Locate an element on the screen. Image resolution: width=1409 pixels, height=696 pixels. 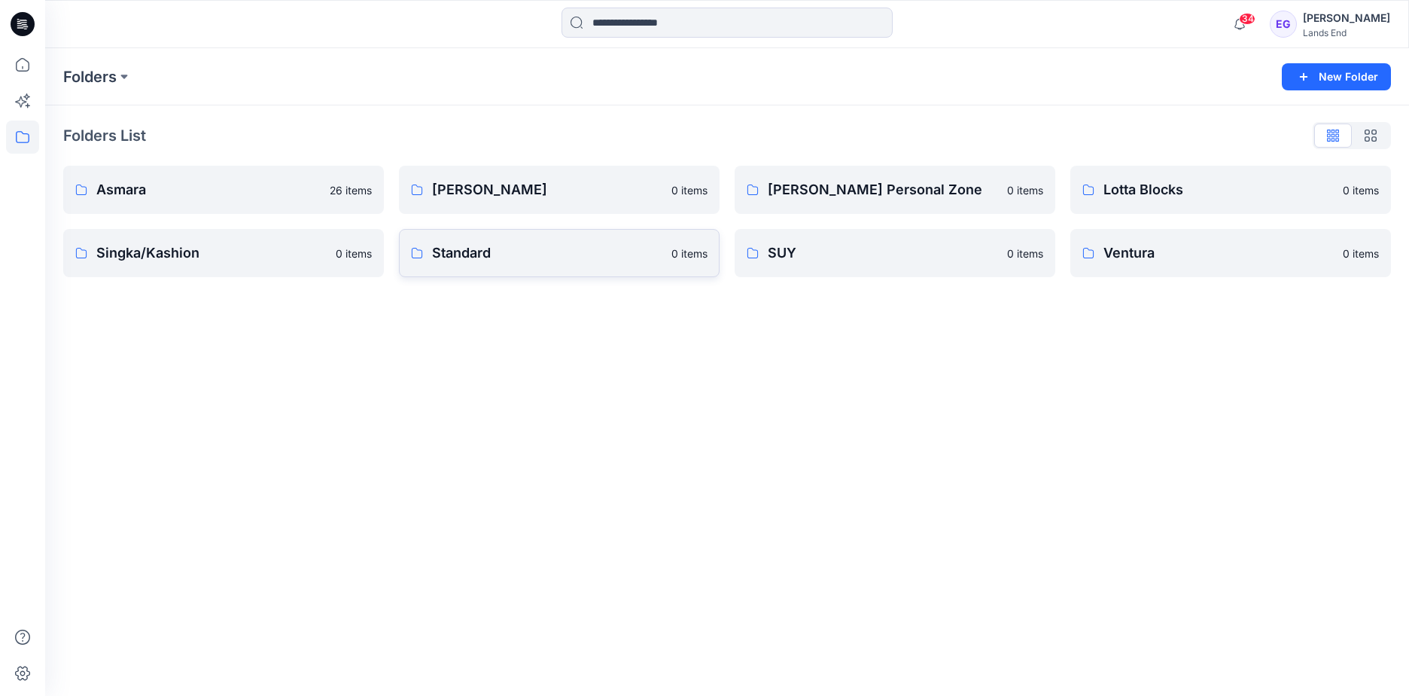
a: Singka/Kashion0 items is located at coordinates (224, 253).